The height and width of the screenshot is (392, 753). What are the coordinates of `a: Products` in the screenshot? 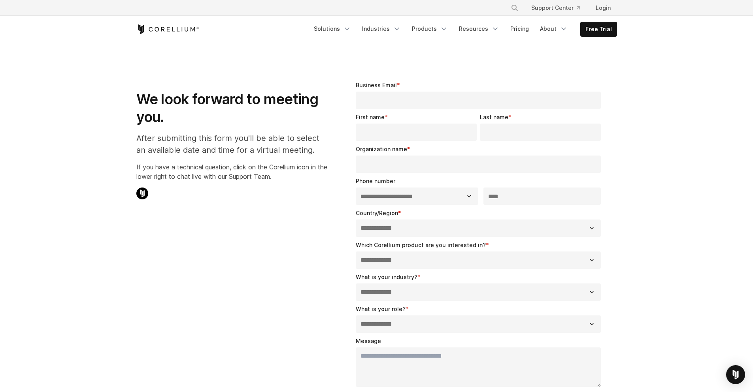 It's located at (430, 29).